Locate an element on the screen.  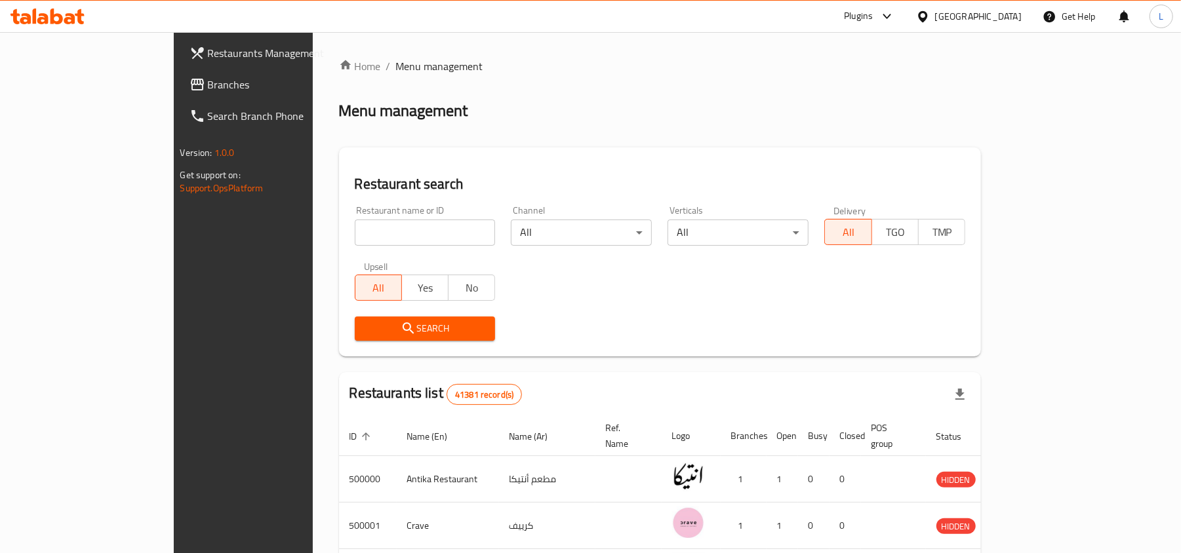
label: Delivery is located at coordinates (850, 211).